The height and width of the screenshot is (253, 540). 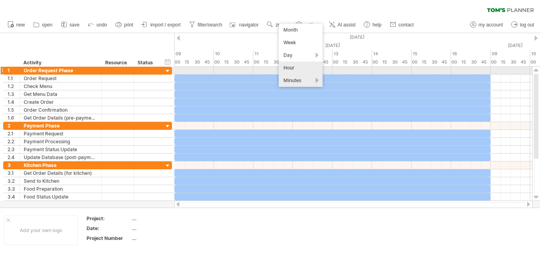 What do you see at coordinates (108, 228) in the screenshot?
I see `div: Date:` at bounding box center [108, 228].